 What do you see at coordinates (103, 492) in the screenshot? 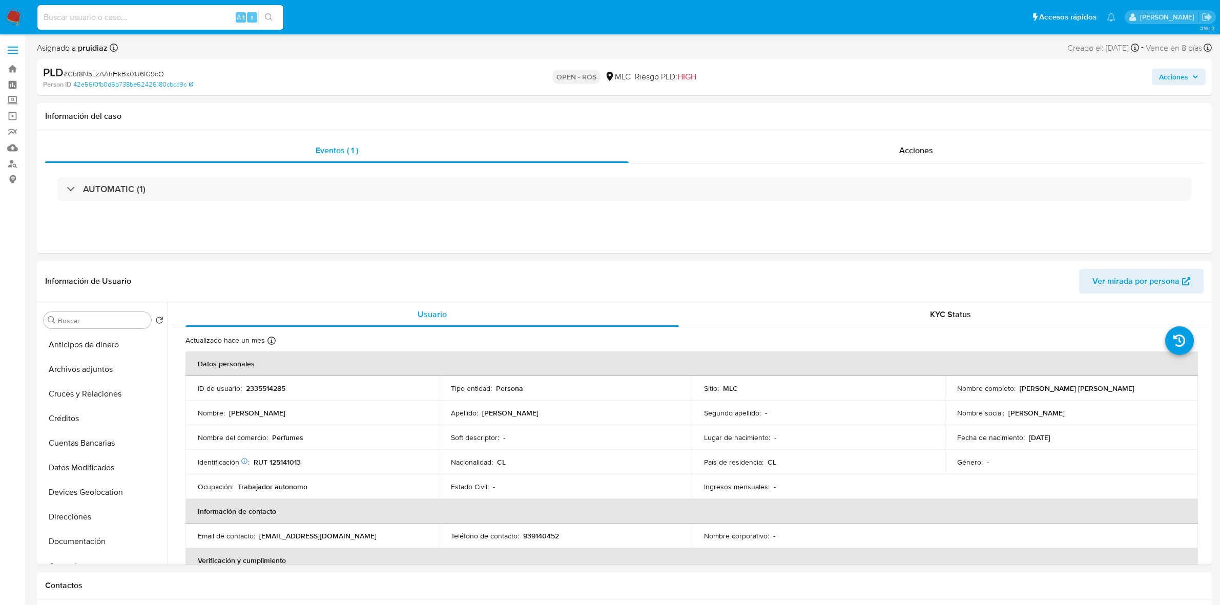
I see `button: Devices Geolocation` at bounding box center [103, 492].